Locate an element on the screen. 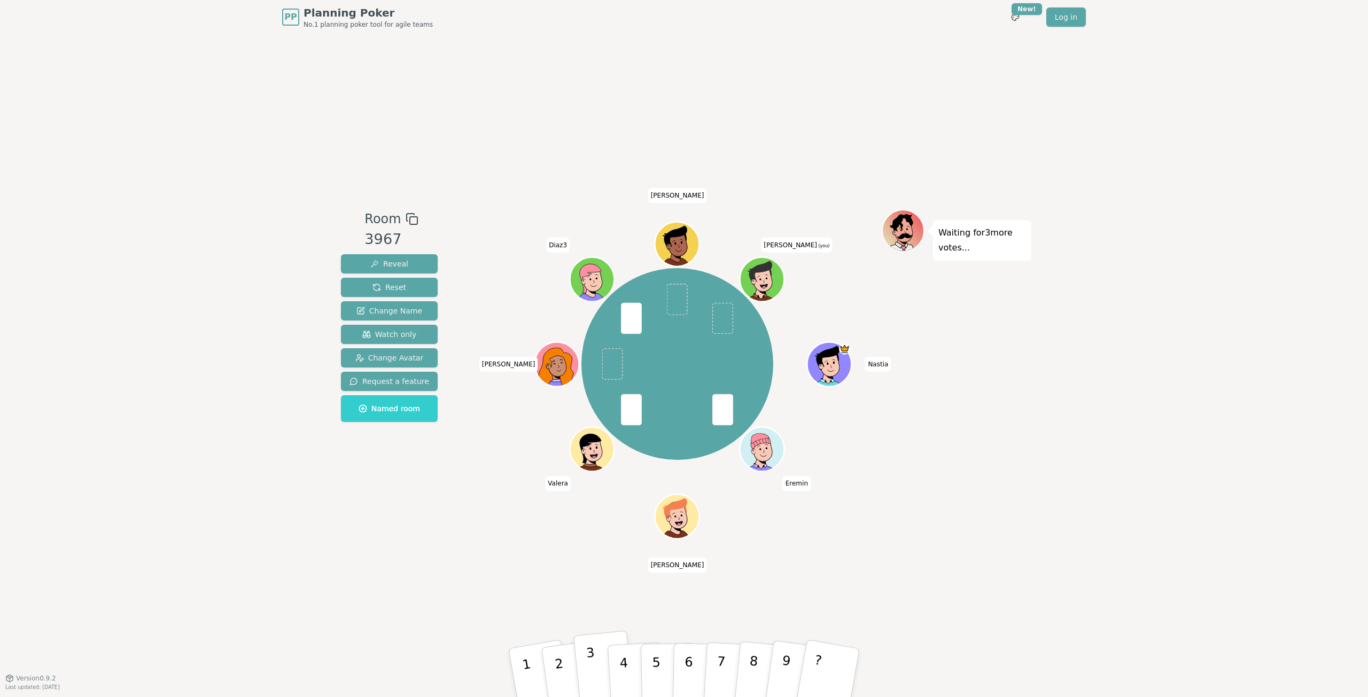 The height and width of the screenshot is (697, 1368). button: Request a feature is located at coordinates (389, 382).